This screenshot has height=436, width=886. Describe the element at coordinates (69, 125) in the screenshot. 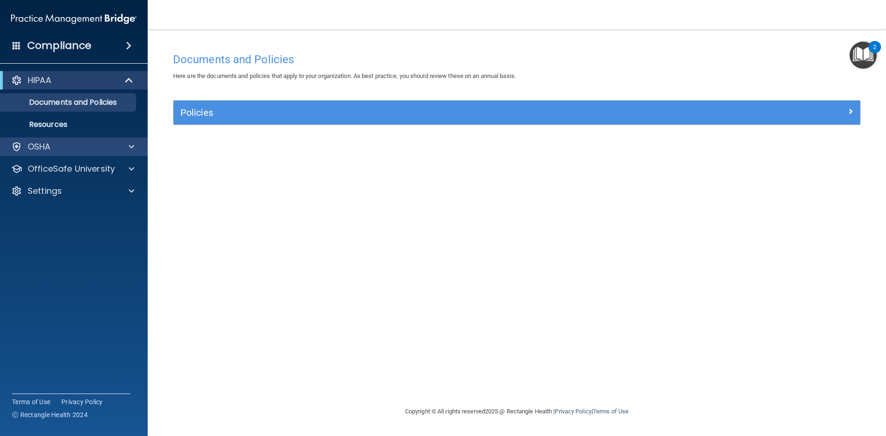

I see `p: Resources` at that location.